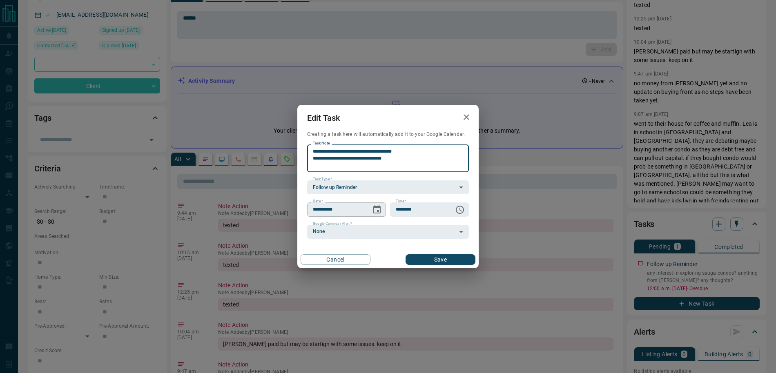  What do you see at coordinates (377, 210) in the screenshot?
I see `button: Choose date, selected date is Oct 14, 2025` at bounding box center [377, 210].